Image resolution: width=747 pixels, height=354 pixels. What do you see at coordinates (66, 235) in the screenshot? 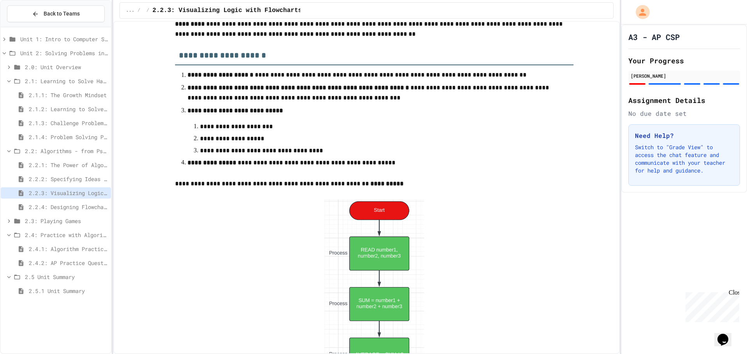
I see `span: 2.4: Practice with Algorithms` at bounding box center [66, 235].